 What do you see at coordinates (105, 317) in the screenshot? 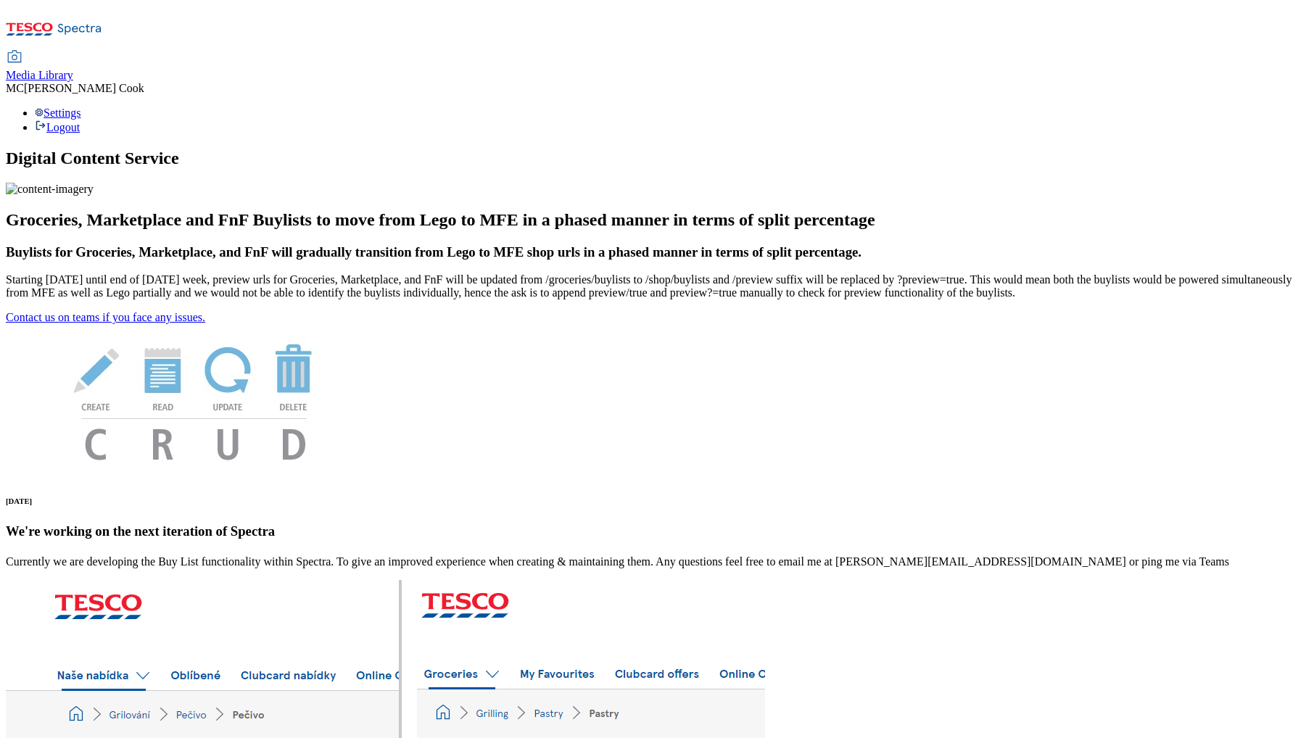
I see `a: Contact us on teams if you face any issues.` at bounding box center [105, 317].